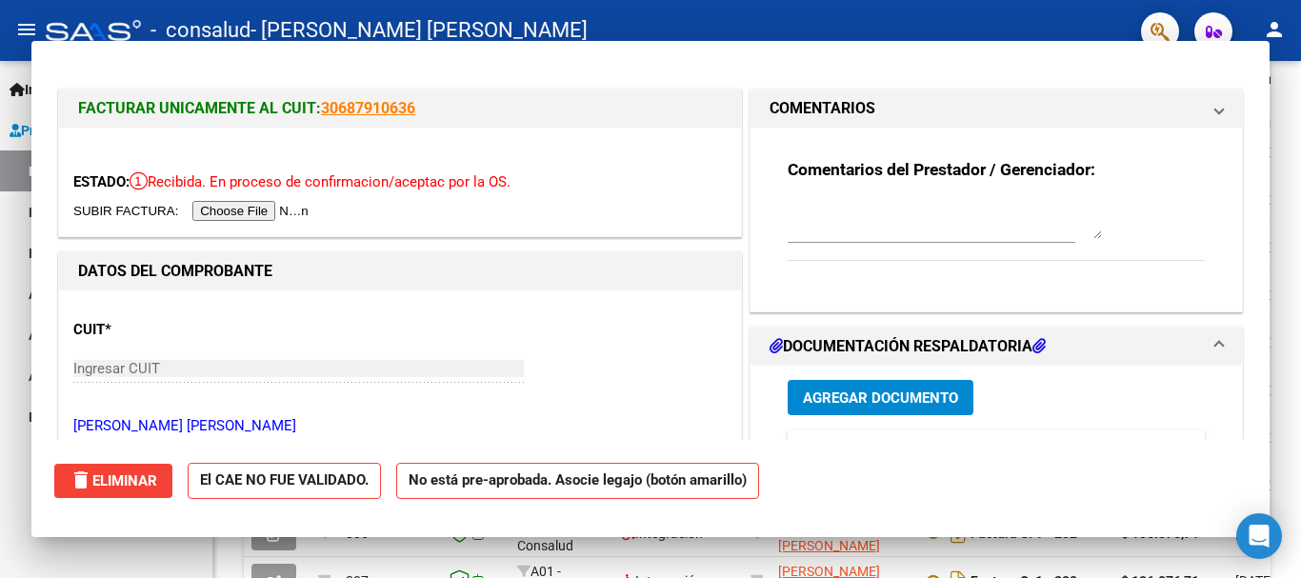 The image size is (1301, 578). I want to click on mat-expansion-panel-header: DOCUMENTACIÓN RESPALDATORIA, so click(997, 347).